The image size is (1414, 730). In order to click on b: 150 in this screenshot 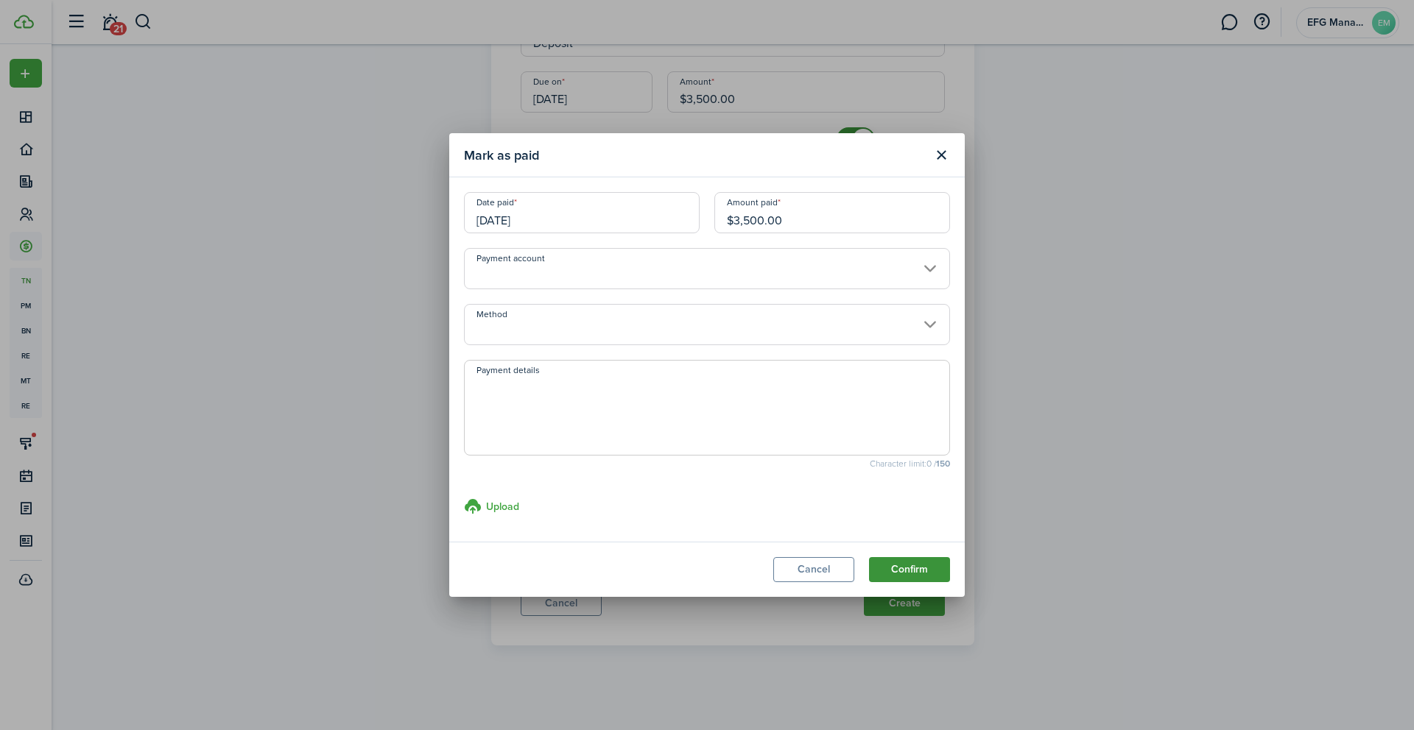, I will do `click(943, 464)`.